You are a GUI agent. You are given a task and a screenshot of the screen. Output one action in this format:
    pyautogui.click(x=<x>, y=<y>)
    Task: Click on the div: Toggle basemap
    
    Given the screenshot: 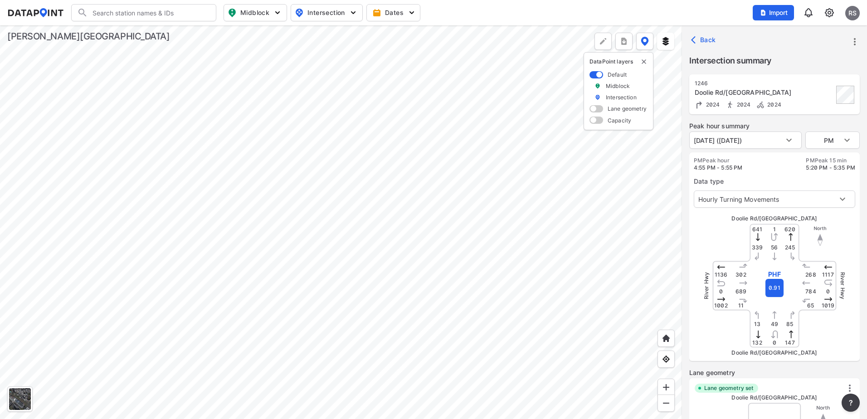 What is the action you would take?
    pyautogui.click(x=20, y=399)
    